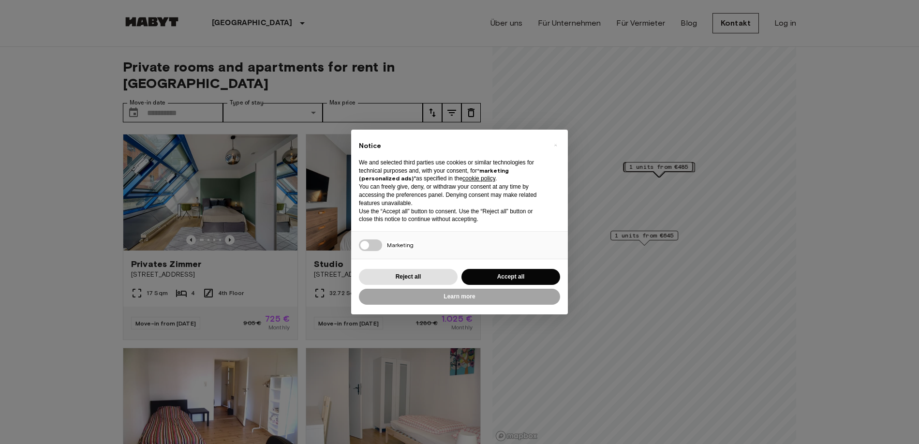 This screenshot has width=919, height=444. I want to click on button: Accept all, so click(511, 277).